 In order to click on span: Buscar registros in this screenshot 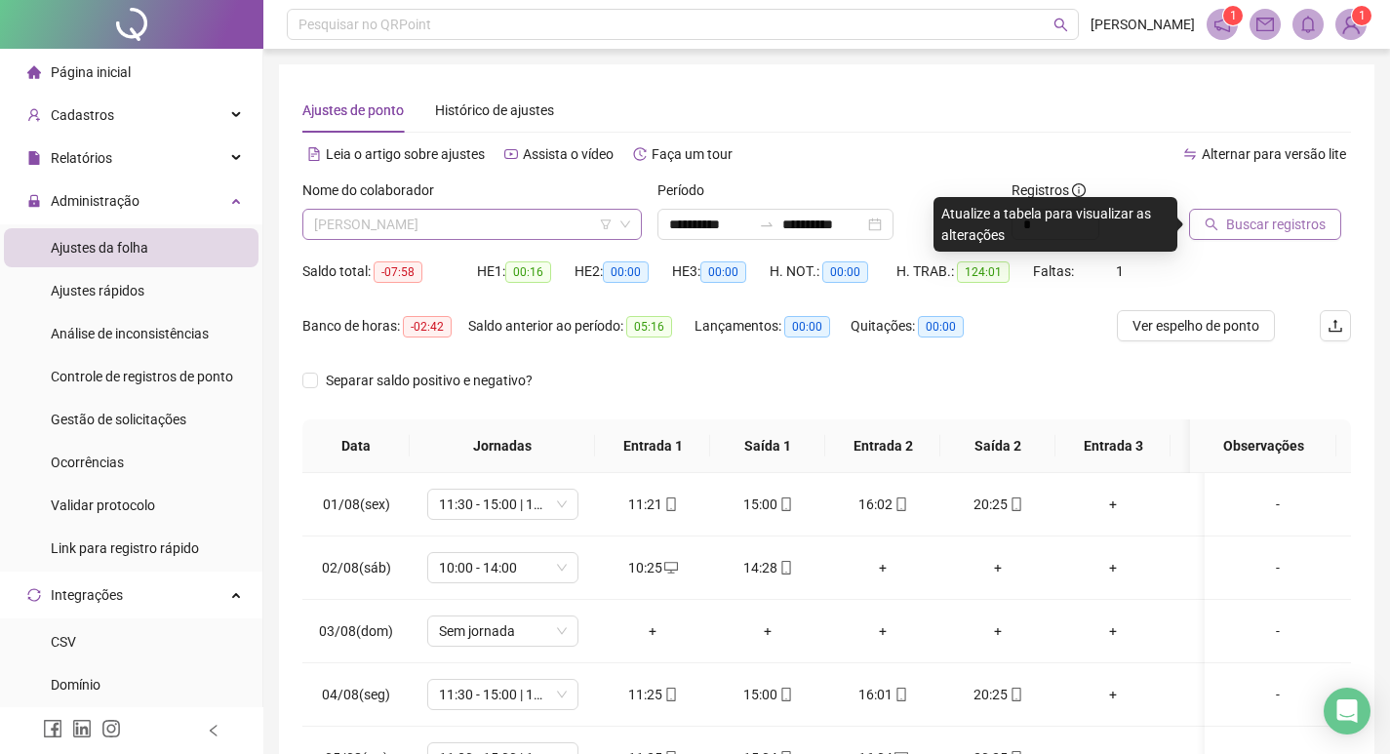, I will do `click(1276, 224)`.